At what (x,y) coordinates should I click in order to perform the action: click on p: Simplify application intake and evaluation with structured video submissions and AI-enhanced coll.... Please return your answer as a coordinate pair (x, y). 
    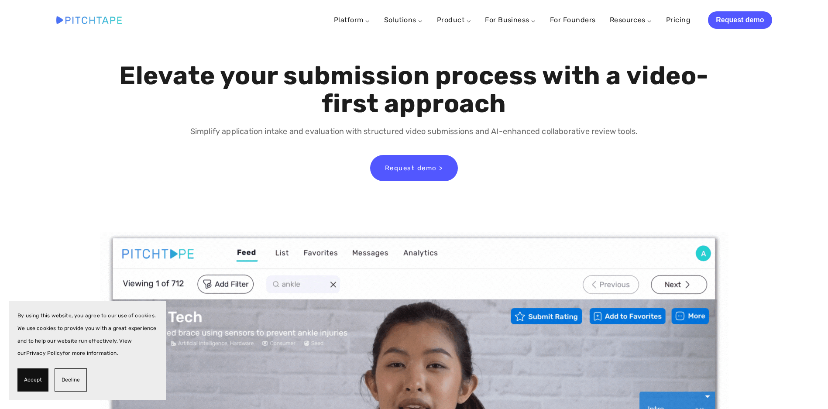
    Looking at the image, I should click on (414, 131).